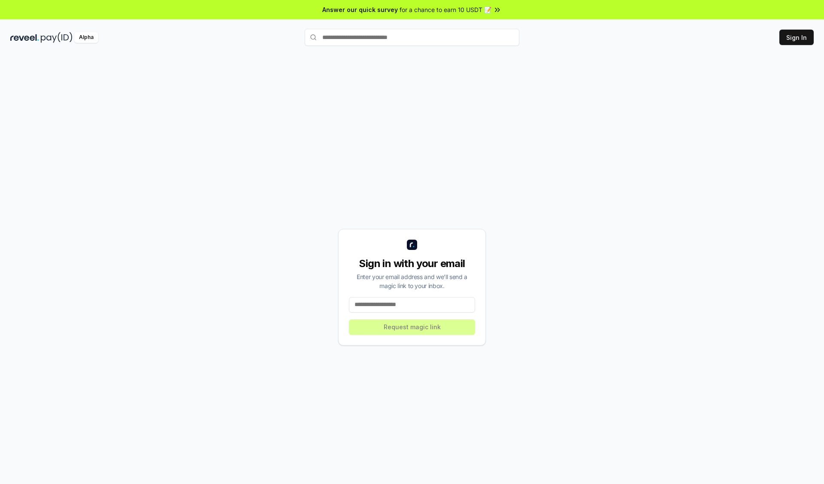  I want to click on img: reveel_dark, so click(24, 37).